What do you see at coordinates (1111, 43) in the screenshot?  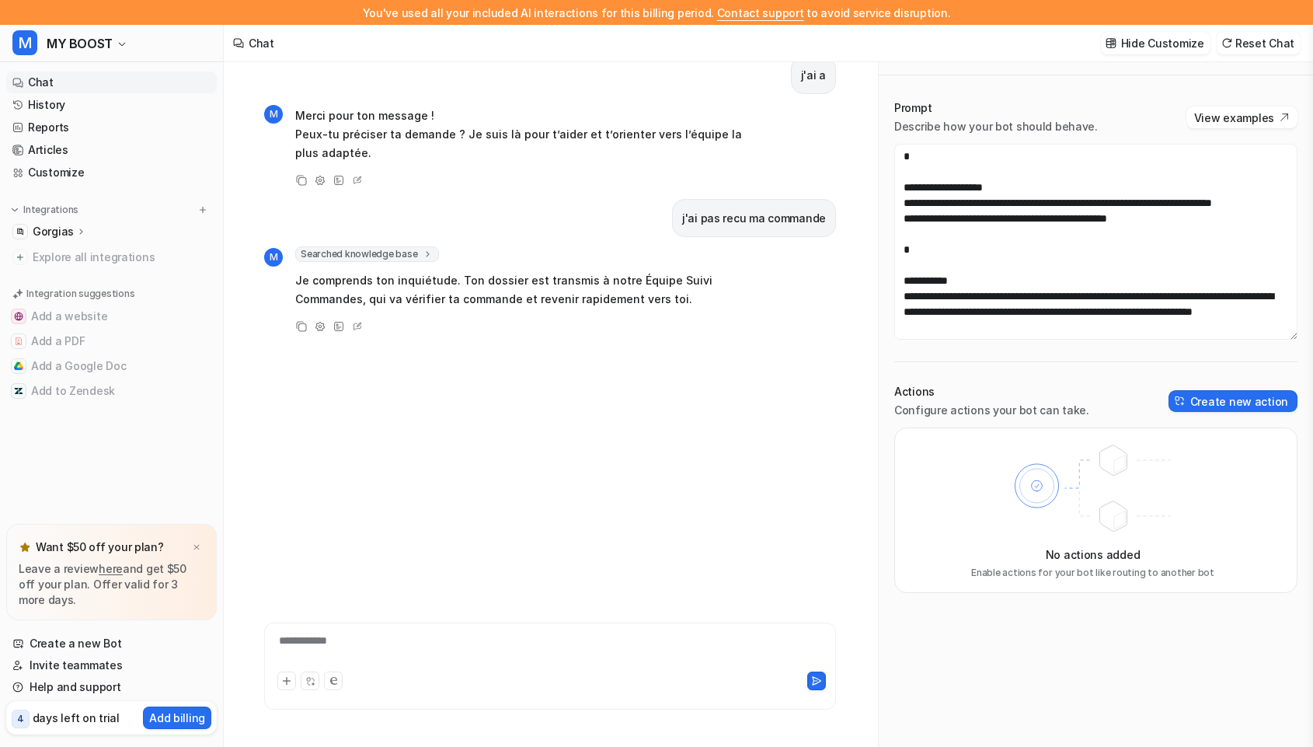 I see `img: customize` at bounding box center [1111, 43].